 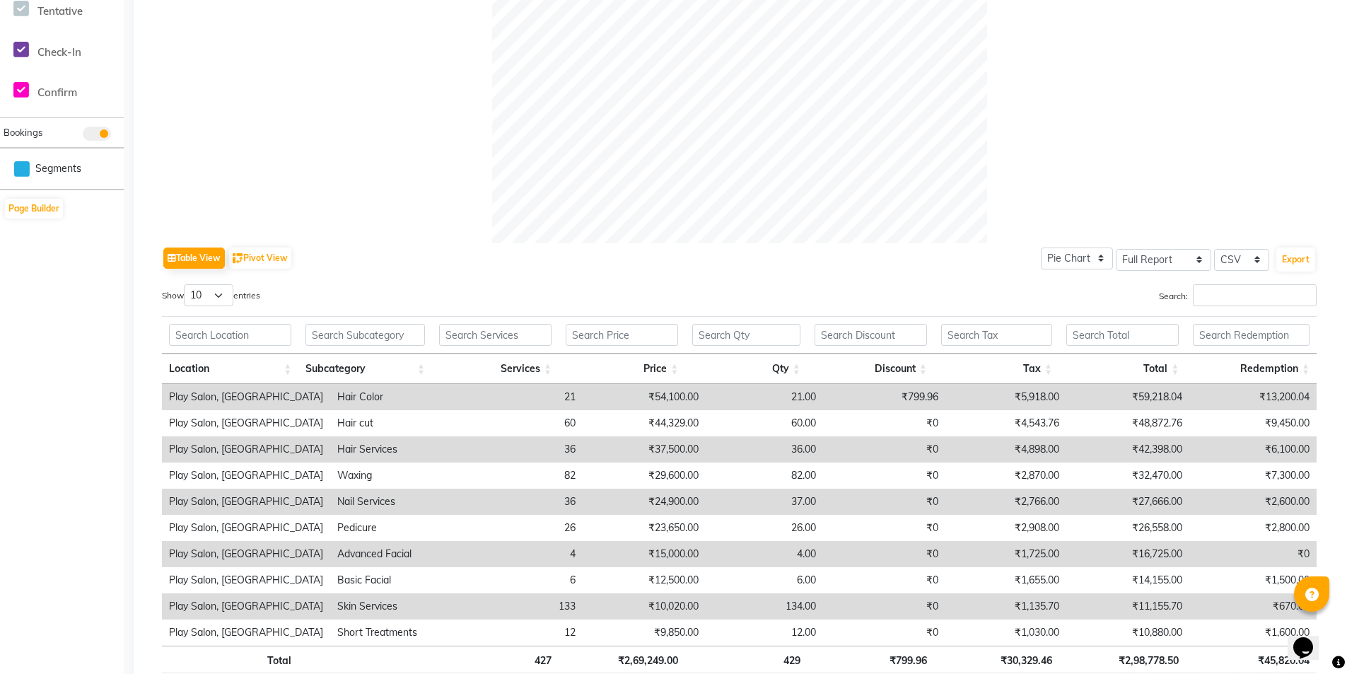 What do you see at coordinates (230, 659) in the screenshot?
I see `th: Total` at bounding box center [230, 659].